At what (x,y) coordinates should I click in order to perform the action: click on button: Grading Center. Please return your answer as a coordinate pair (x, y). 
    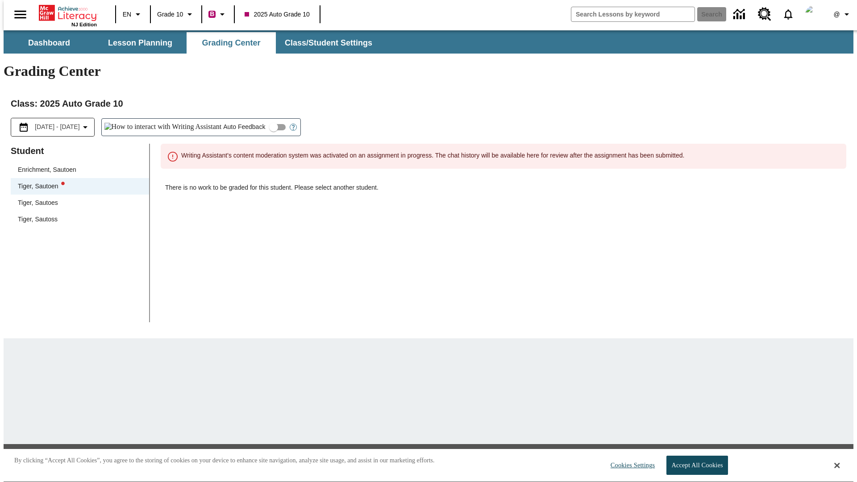
    Looking at the image, I should click on (231, 43).